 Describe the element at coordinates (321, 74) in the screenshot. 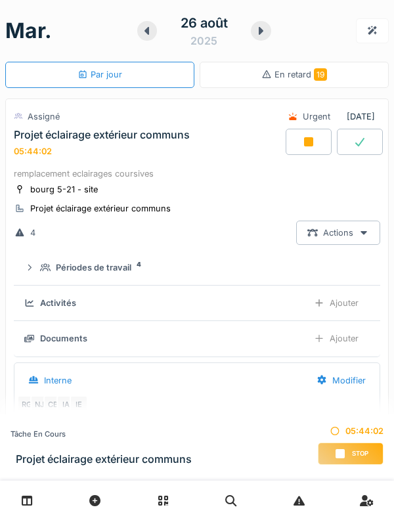

I see `span: 19` at that location.